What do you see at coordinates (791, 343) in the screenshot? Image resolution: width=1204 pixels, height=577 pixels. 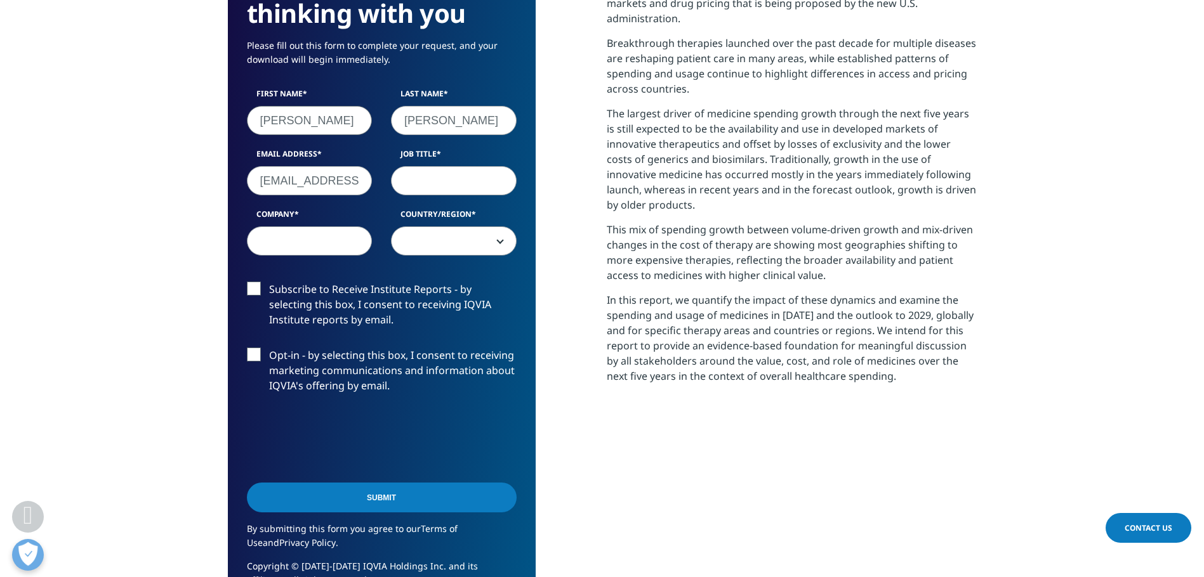 I see `p: In this report, we quantify the impact of these dynamics and examine the spending and usage of me...` at bounding box center [791, 343].